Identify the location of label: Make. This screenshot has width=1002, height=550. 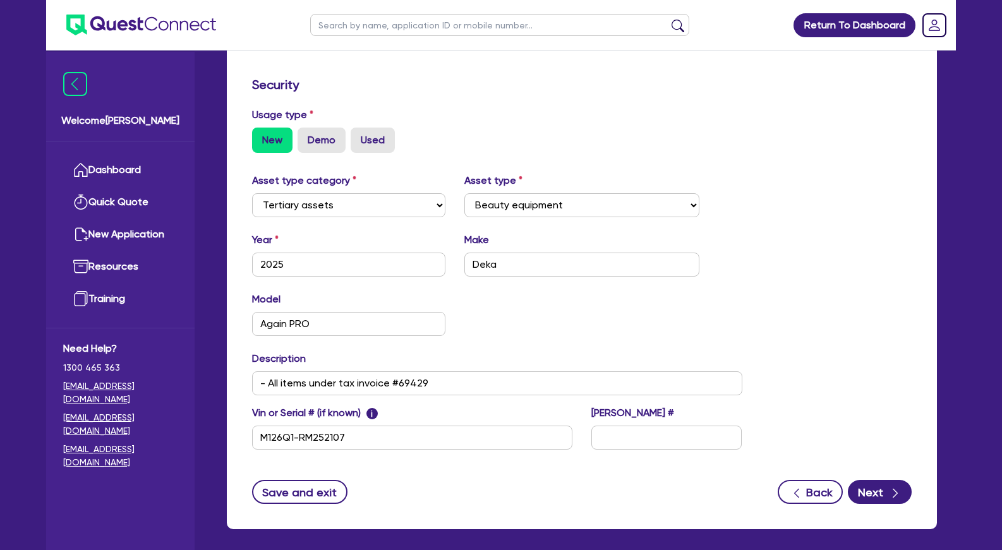
(476, 240).